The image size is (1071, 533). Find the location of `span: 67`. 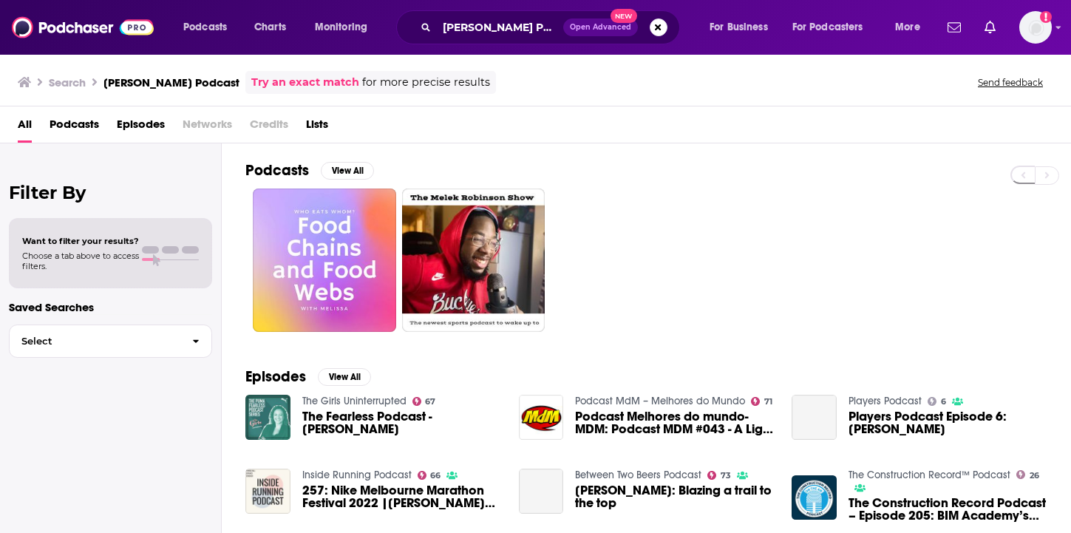

span: 67 is located at coordinates (430, 401).